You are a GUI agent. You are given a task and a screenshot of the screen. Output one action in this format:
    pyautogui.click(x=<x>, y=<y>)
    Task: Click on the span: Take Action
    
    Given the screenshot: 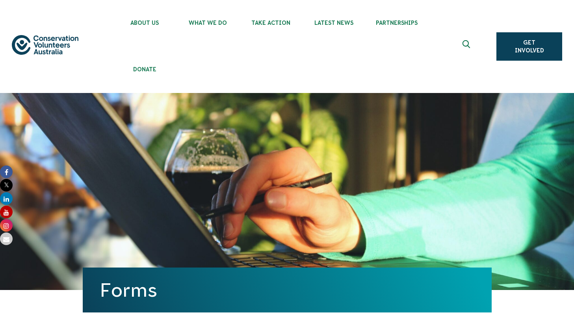 What is the action you would take?
    pyautogui.click(x=271, y=23)
    